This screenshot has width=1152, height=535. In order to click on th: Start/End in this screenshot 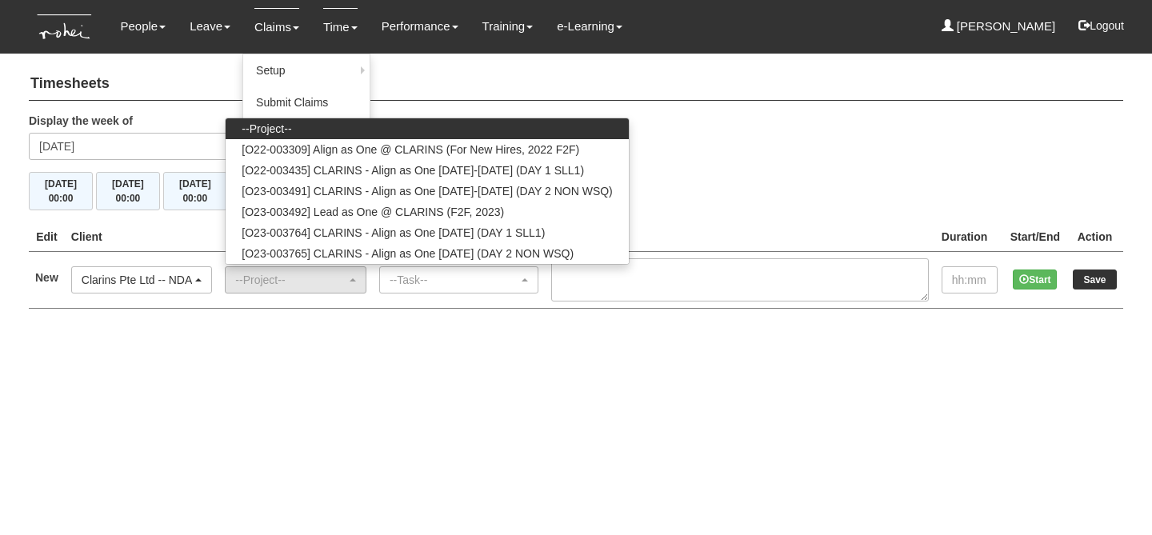, I will do `click(1035, 237)`.